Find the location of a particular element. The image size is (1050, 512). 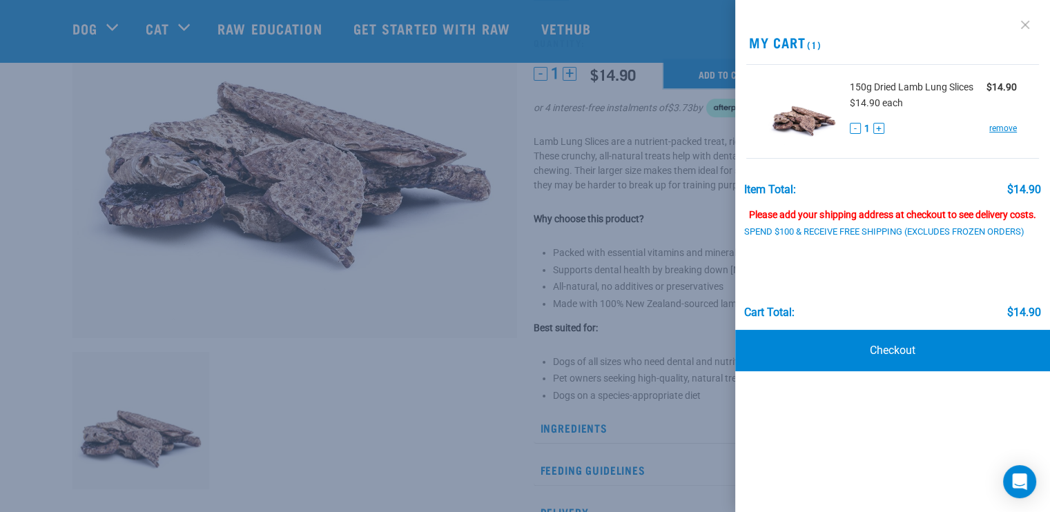

div: Item Total: is located at coordinates (770, 190).